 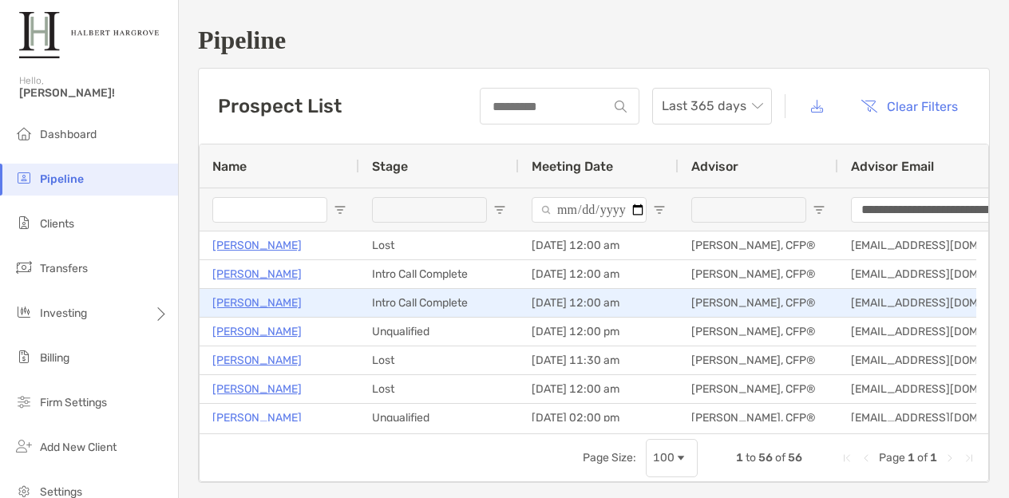 I want to click on img: input icon, so click(x=620, y=106).